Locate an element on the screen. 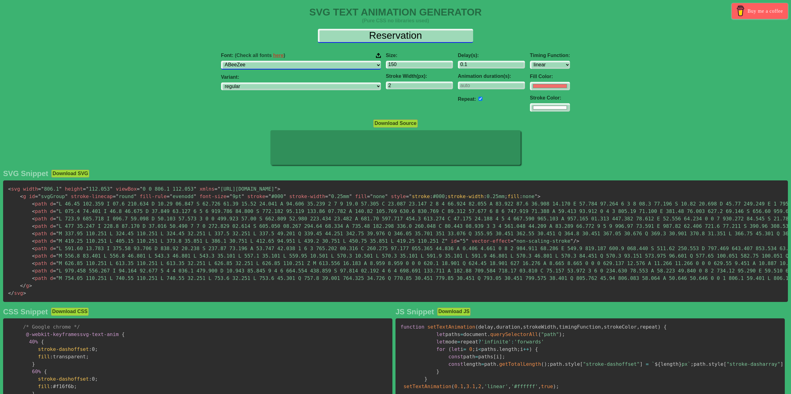 The height and width of the screenshot is (394, 791). label: Repeat: is located at coordinates (467, 99).